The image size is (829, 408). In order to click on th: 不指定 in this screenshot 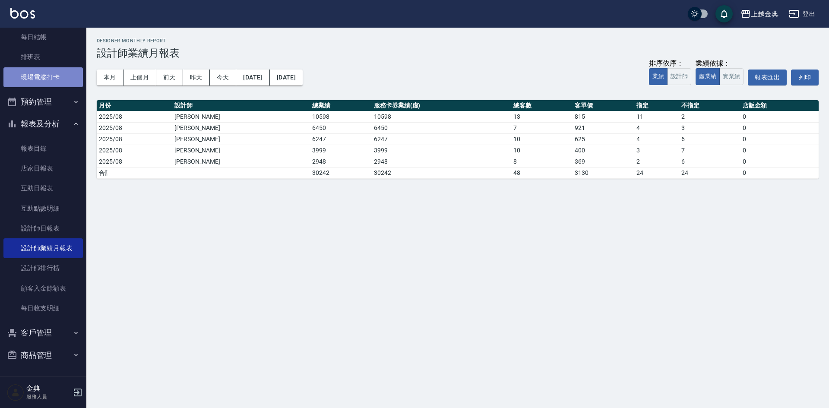, I will do `click(709, 106)`.